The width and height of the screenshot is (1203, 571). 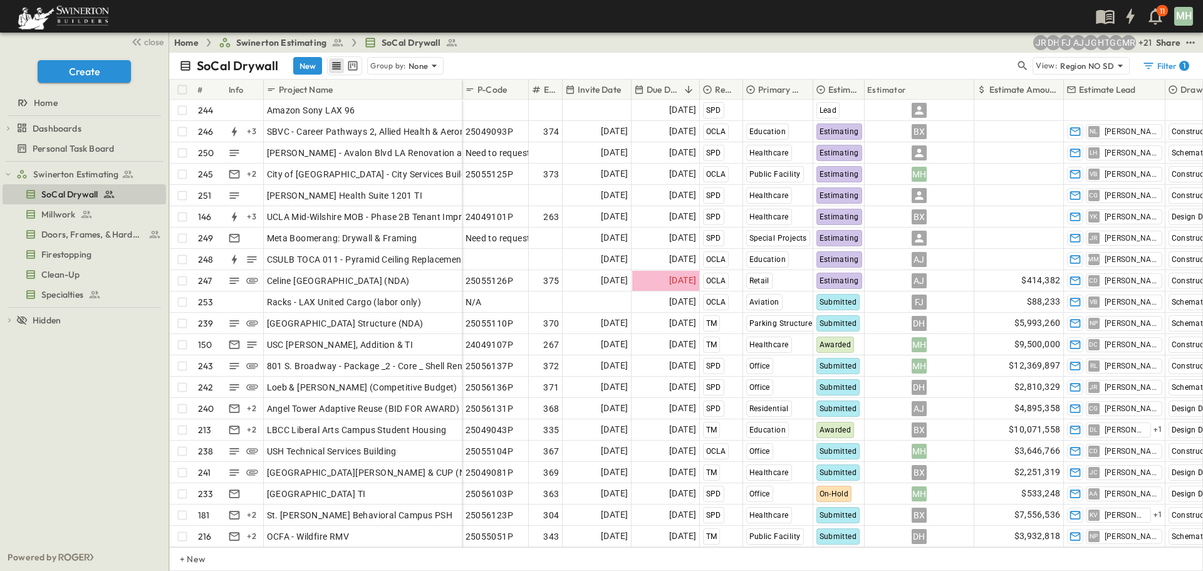 I want to click on div: BX, so click(x=919, y=217).